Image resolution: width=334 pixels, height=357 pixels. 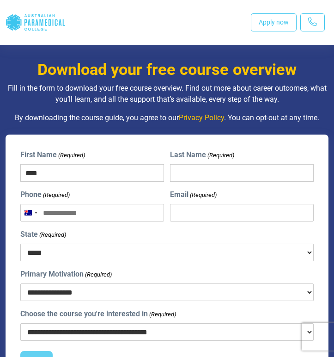 I want to click on label: Primary Motivation, so click(x=66, y=274).